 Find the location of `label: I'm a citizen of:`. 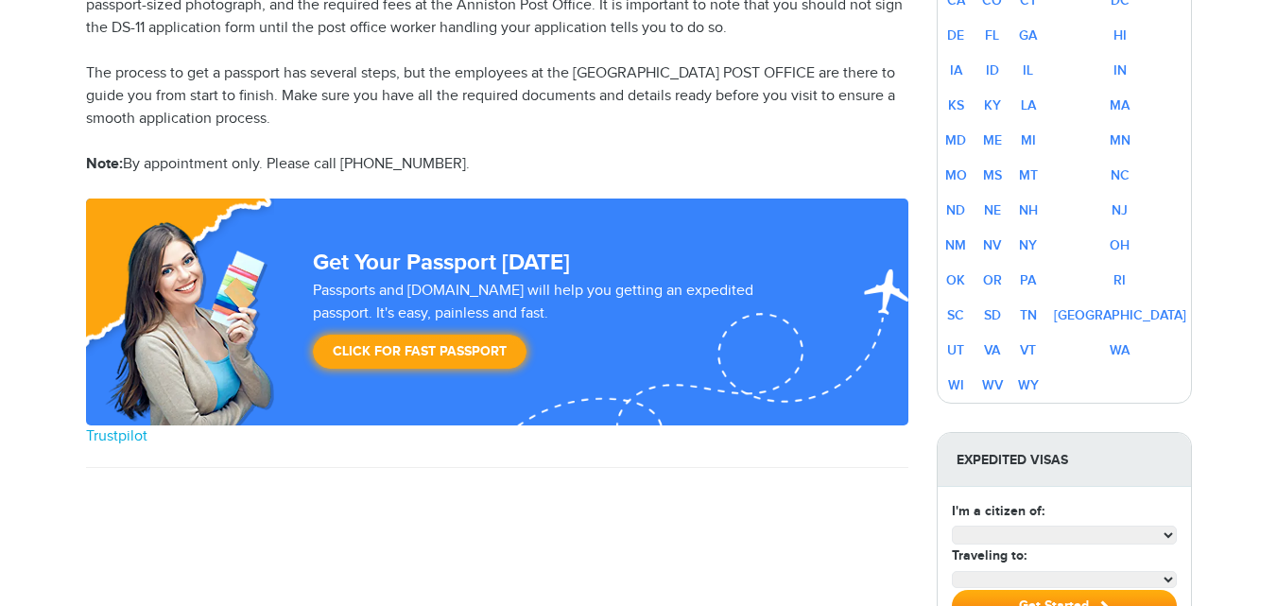

label: I'm a citizen of: is located at coordinates (998, 511).